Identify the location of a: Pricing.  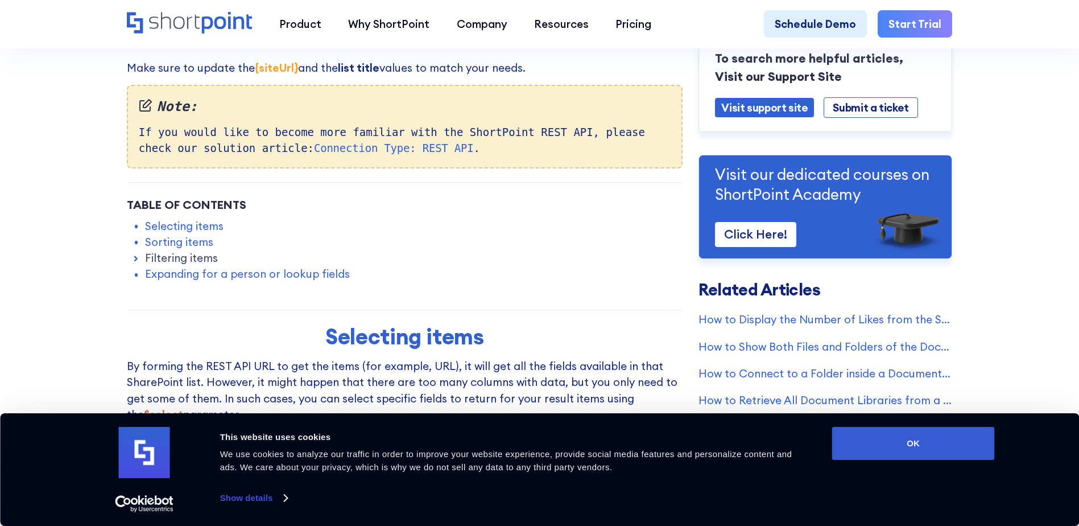
(634, 23).